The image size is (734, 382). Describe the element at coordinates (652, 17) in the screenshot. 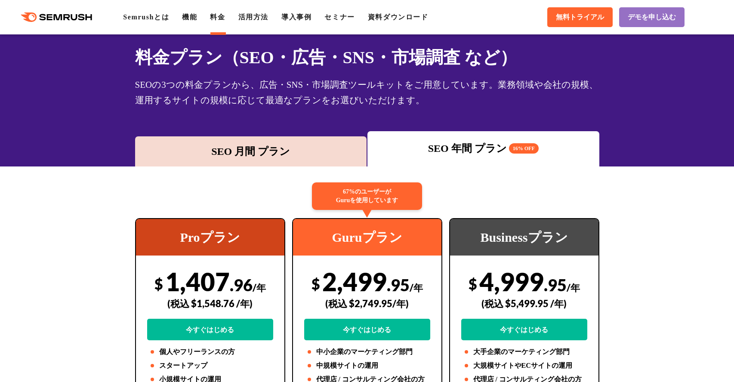

I see `span: デモを申し込む` at that location.